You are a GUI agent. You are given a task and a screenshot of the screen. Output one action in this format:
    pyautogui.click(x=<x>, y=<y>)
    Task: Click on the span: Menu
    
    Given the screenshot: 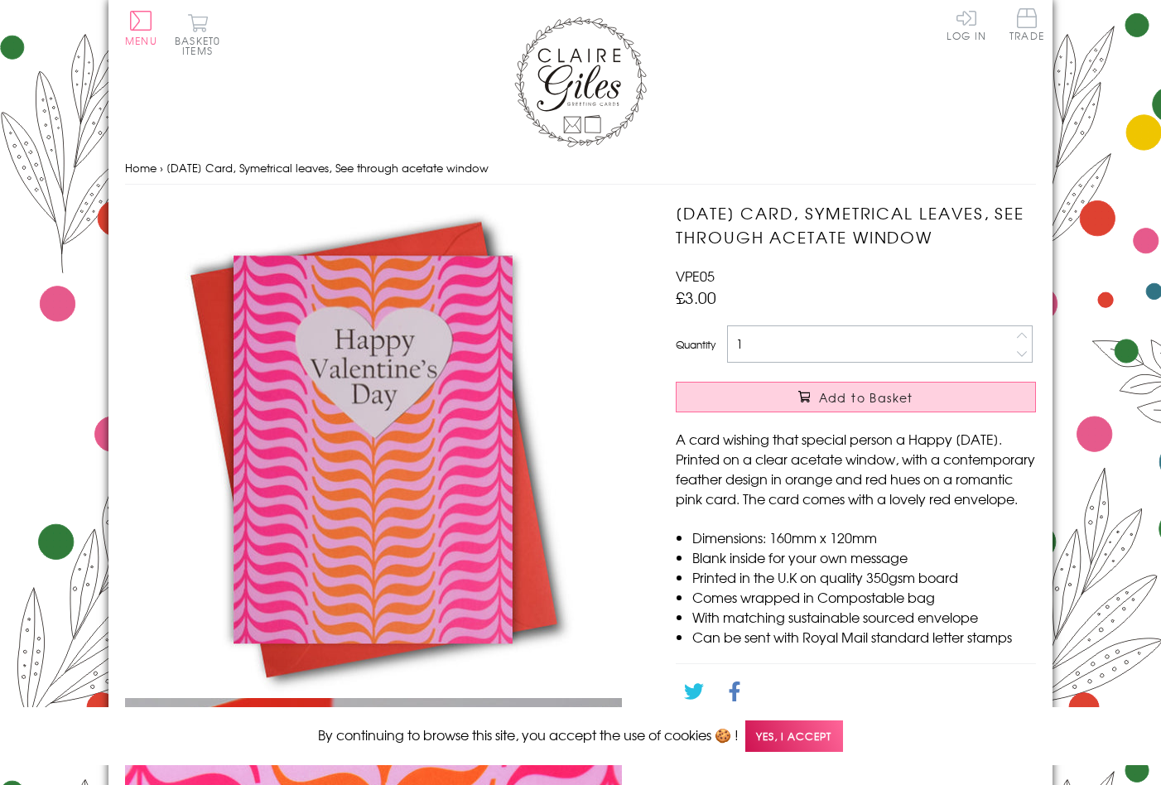 What is the action you would take?
    pyautogui.click(x=141, y=41)
    